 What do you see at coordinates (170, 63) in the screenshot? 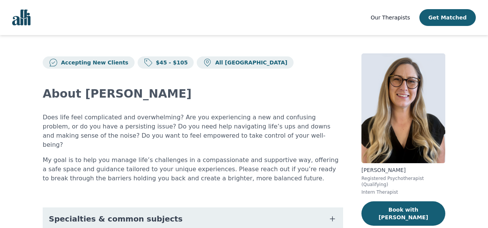
I see `p: $45 - $105` at bounding box center [170, 63].